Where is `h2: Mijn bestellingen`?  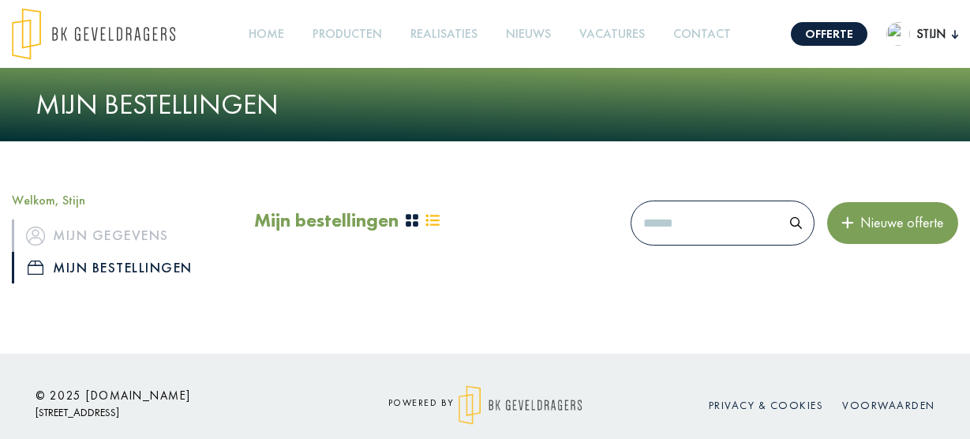 h2: Mijn bestellingen is located at coordinates (326, 220).